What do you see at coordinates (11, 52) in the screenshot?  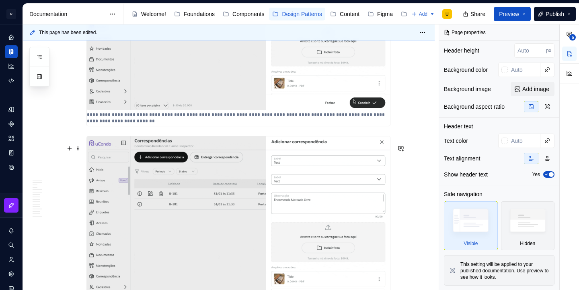 I see `a: Documentation` at bounding box center [11, 52].